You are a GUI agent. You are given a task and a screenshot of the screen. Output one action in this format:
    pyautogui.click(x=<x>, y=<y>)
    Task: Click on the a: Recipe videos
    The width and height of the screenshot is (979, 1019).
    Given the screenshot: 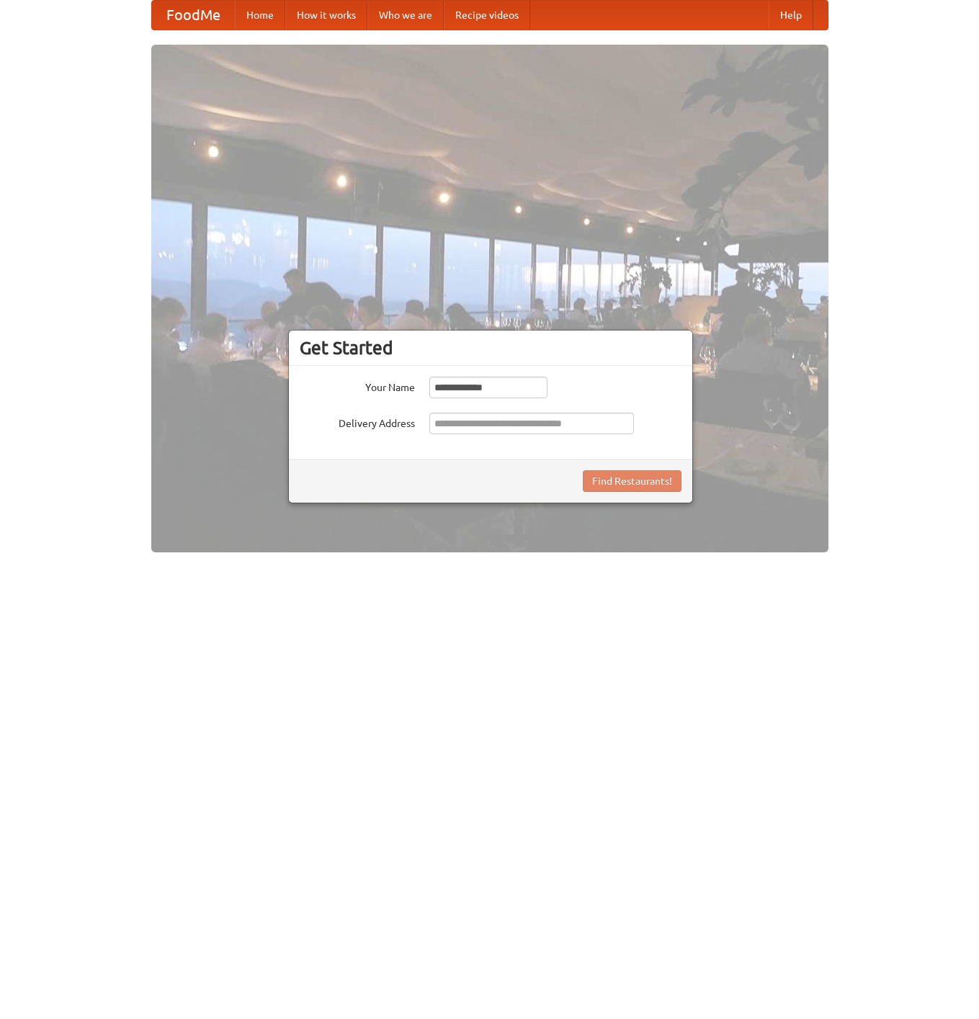 What is the action you would take?
    pyautogui.click(x=487, y=15)
    